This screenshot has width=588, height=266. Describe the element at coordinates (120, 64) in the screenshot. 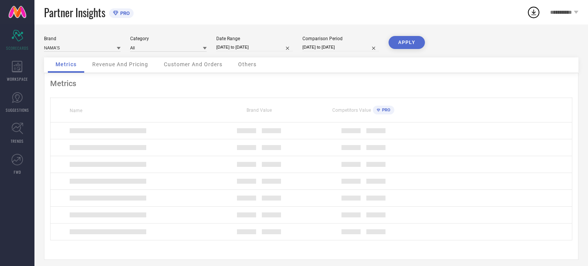

I see `span: Revenue And Pricing` at that location.